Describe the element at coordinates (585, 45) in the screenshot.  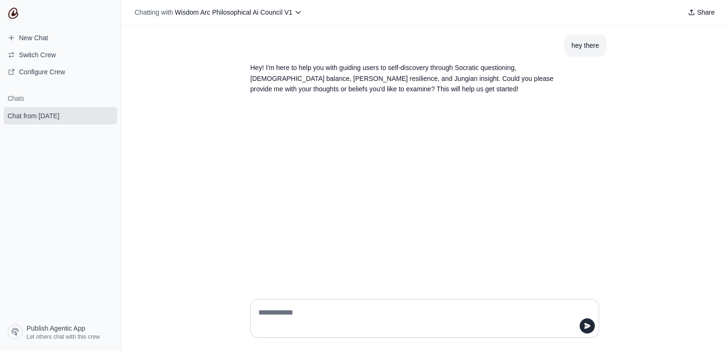
I see `section: User message` at that location.